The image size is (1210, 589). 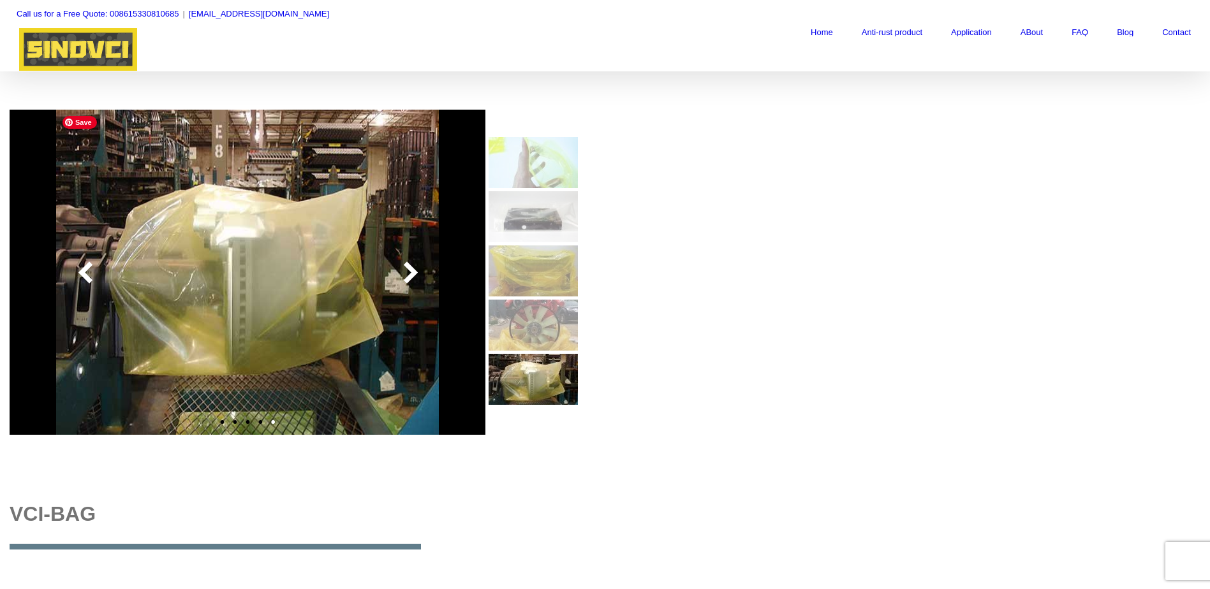 What do you see at coordinates (52, 514) in the screenshot?
I see `span: VCI-BAG` at bounding box center [52, 514].